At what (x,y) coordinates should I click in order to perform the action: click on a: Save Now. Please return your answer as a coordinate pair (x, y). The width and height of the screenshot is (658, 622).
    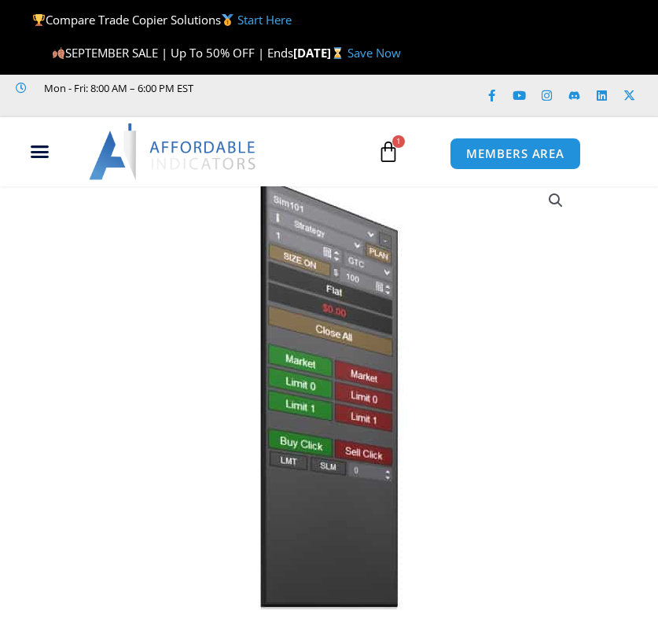
    Looking at the image, I should click on (374, 53).